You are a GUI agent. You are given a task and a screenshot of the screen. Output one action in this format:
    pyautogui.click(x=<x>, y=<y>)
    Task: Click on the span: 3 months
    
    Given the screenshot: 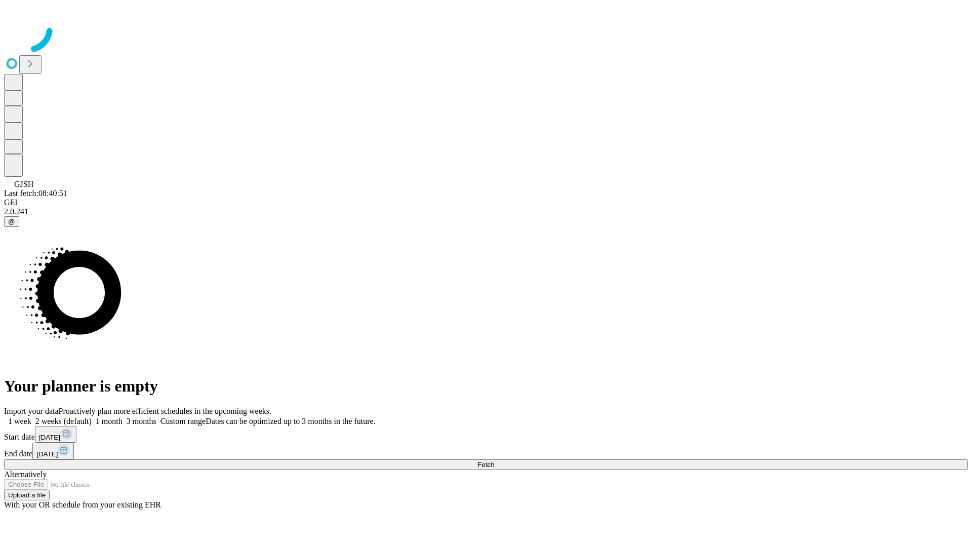 What is the action you would take?
    pyautogui.click(x=141, y=421)
    